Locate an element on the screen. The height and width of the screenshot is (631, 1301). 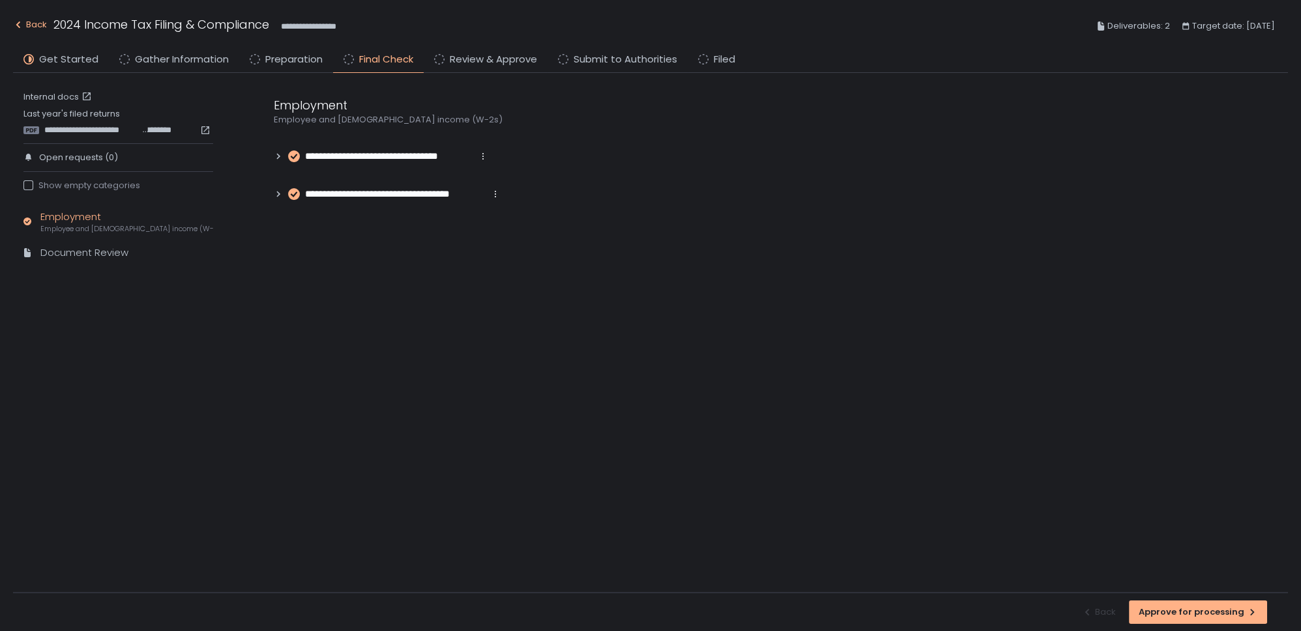
h1: 2024 Income Tax Filing & Compliance is located at coordinates (161, 24).